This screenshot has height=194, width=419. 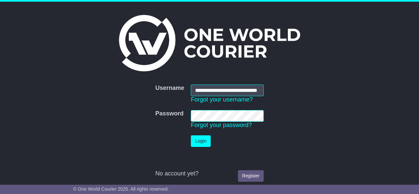 What do you see at coordinates (201, 141) in the screenshot?
I see `button: Login` at bounding box center [201, 141].